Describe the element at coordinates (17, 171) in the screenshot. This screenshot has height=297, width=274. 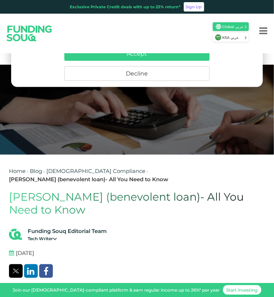
I see `a: Home` at that location.